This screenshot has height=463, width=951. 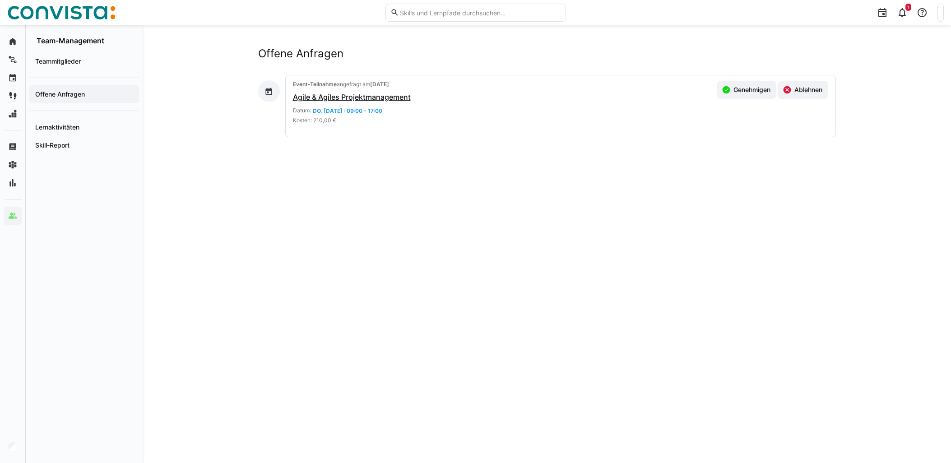 I want to click on input: Skills und Lernpfade durchsuchen…, so click(x=480, y=13).